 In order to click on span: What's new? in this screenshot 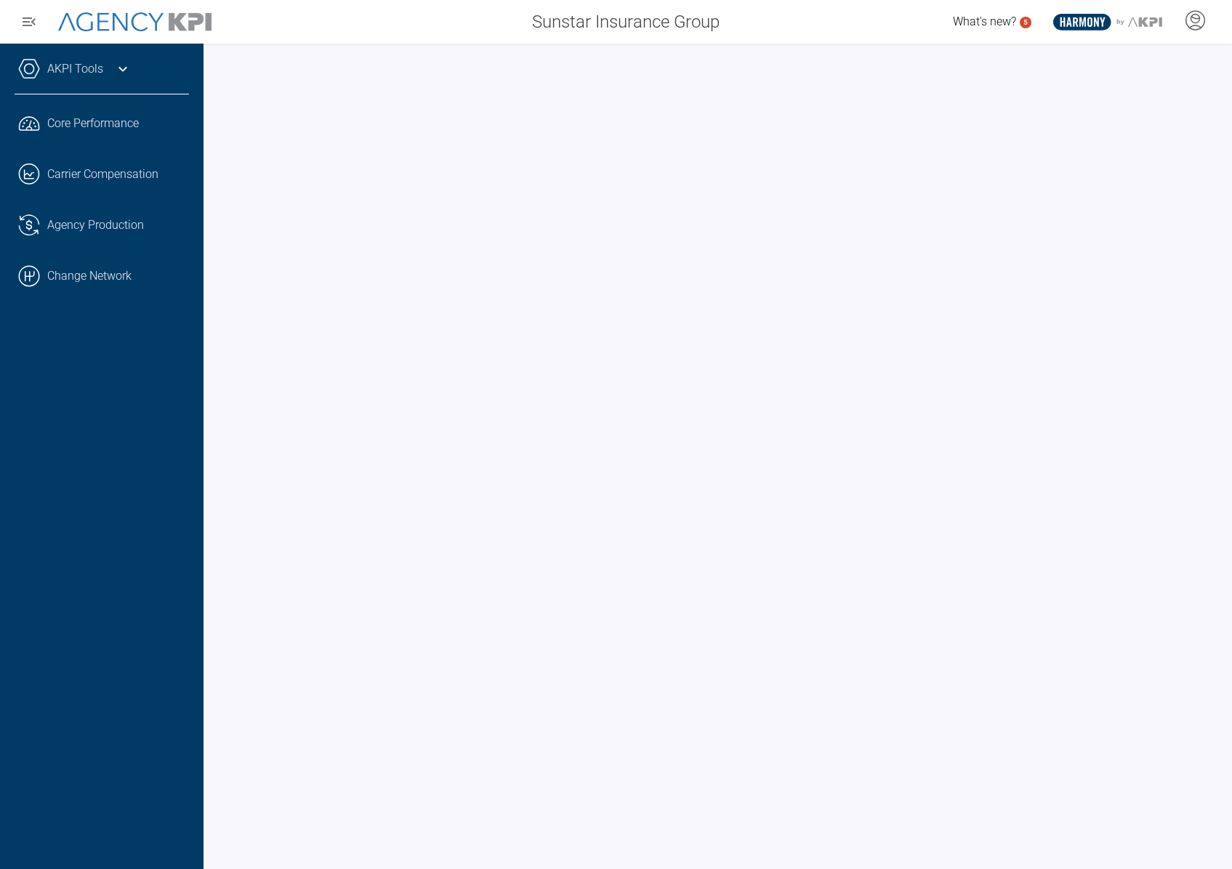, I will do `click(984, 21)`.